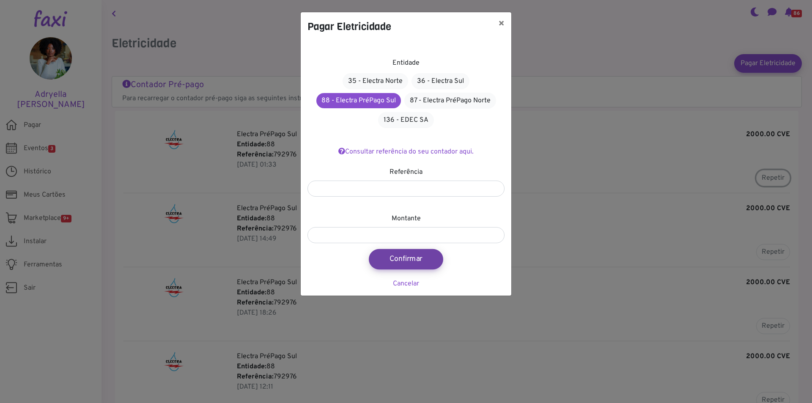 This screenshot has height=403, width=812. What do you see at coordinates (406, 152) in the screenshot?
I see `a: Consultar referência do seu contador aqui.` at bounding box center [406, 152].